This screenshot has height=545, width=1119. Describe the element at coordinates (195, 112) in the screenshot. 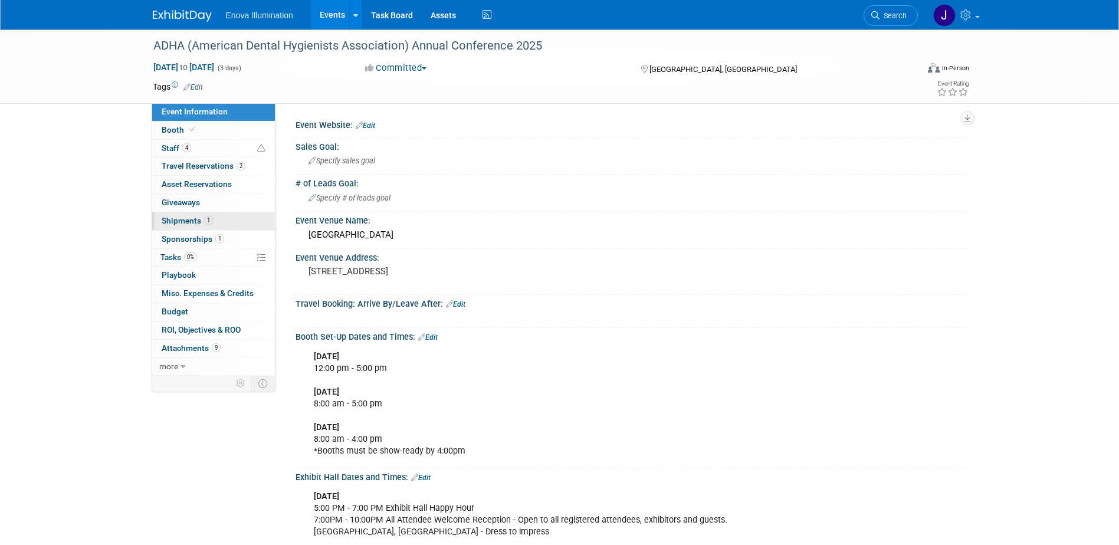

I see `span: Event Information` at that location.